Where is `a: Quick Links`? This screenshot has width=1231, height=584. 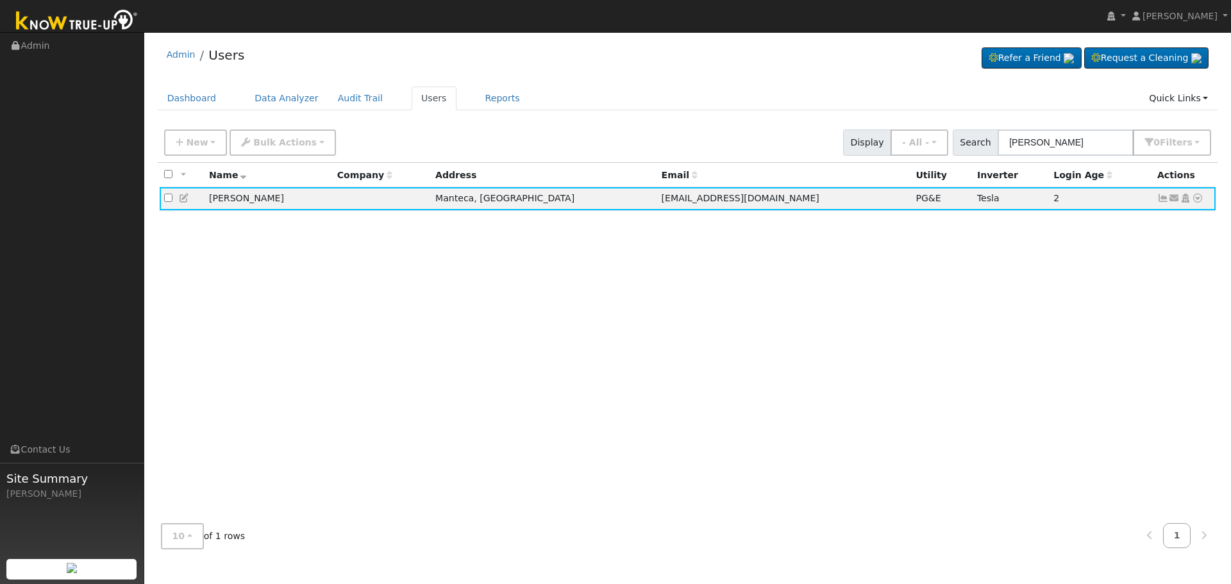 a: Quick Links is located at coordinates (1178, 98).